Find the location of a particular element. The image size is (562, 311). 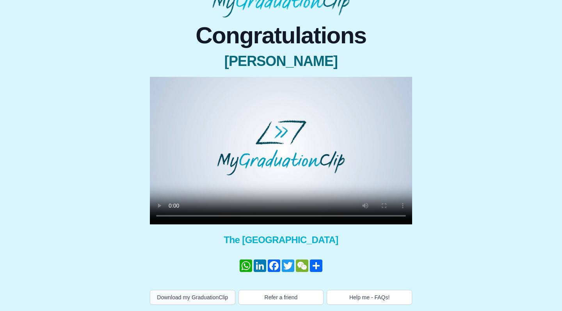

a: LinkedIn is located at coordinates (260, 266).